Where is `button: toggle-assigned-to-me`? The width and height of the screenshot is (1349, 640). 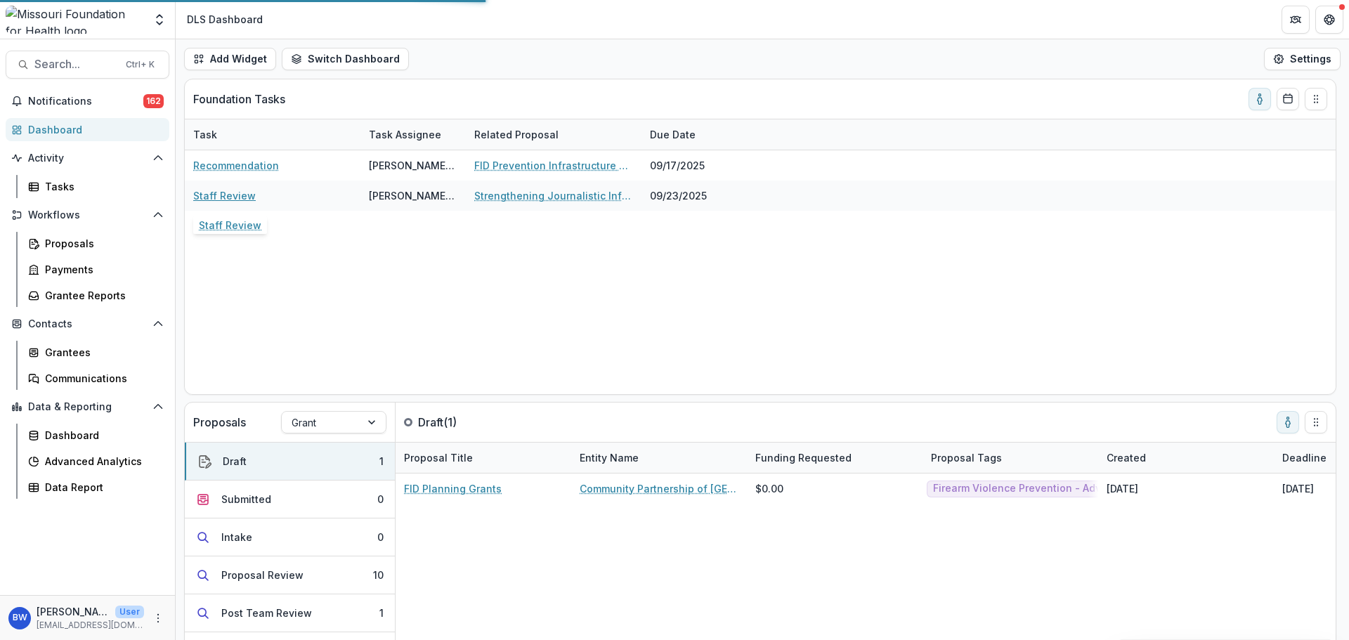 button: toggle-assigned-to-me is located at coordinates (1260, 99).